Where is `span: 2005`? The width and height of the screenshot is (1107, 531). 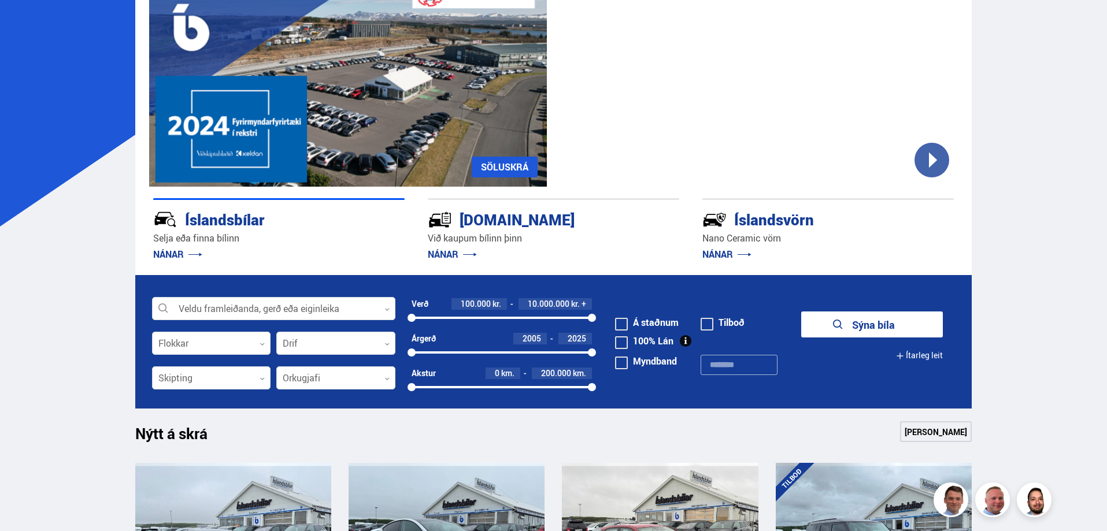 span: 2005 is located at coordinates (532, 338).